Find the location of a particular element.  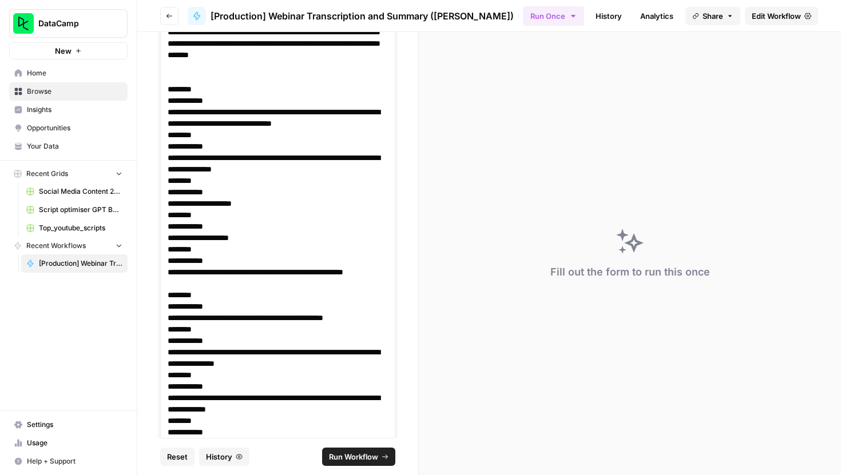

button: Run Workflow is located at coordinates (359, 457).